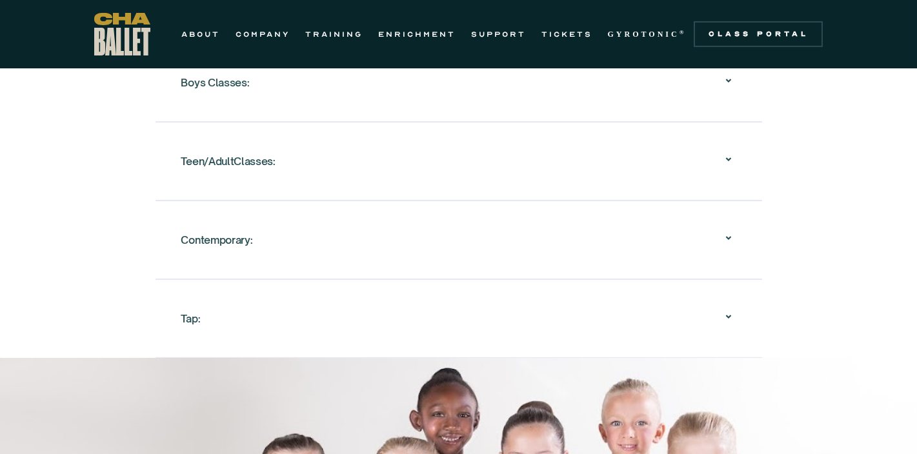  I want to click on a: ABOUT, so click(201, 34).